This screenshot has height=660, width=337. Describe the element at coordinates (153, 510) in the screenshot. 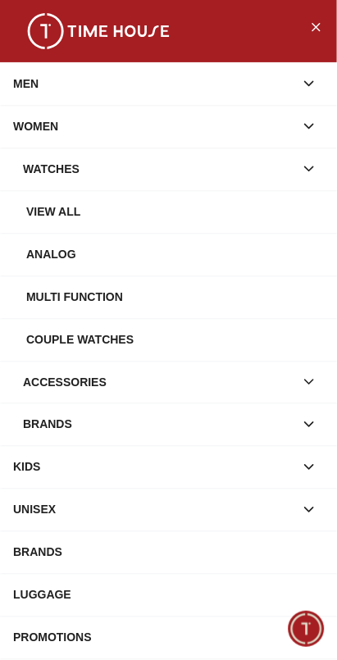

I see `div: UNISEX` at that location.